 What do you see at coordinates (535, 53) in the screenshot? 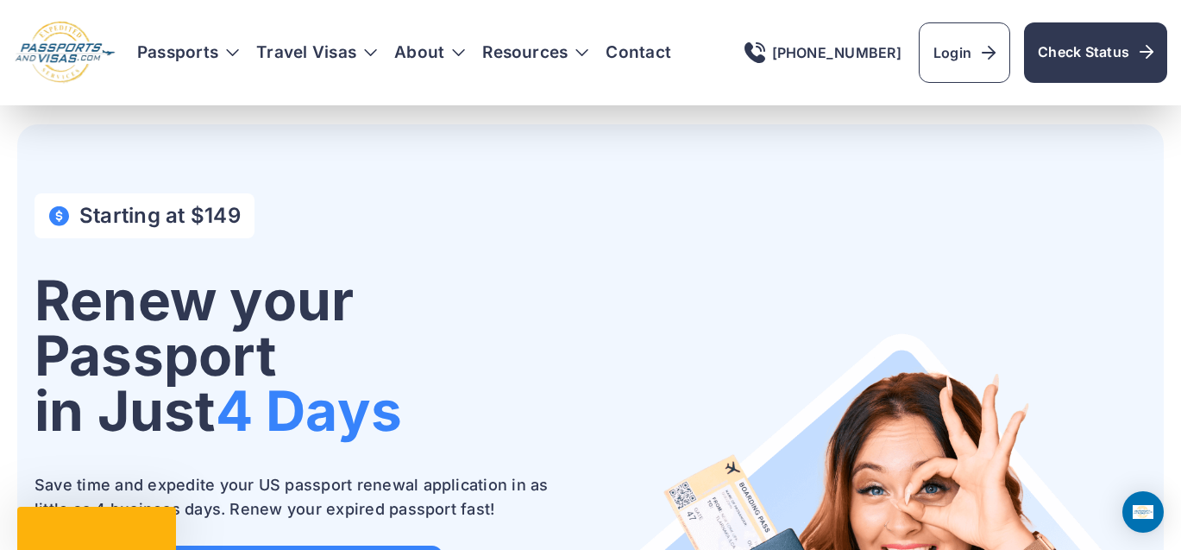
I see `h3: Resources` at bounding box center [535, 53].